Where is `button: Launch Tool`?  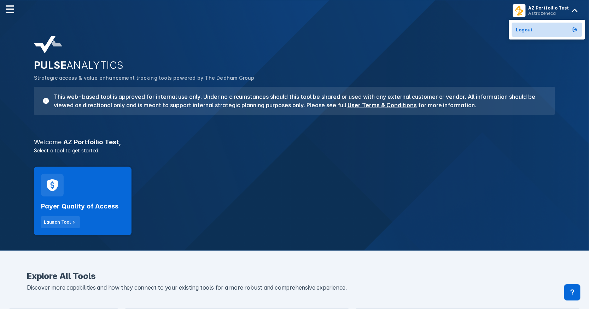 button: Launch Tool is located at coordinates (60, 223).